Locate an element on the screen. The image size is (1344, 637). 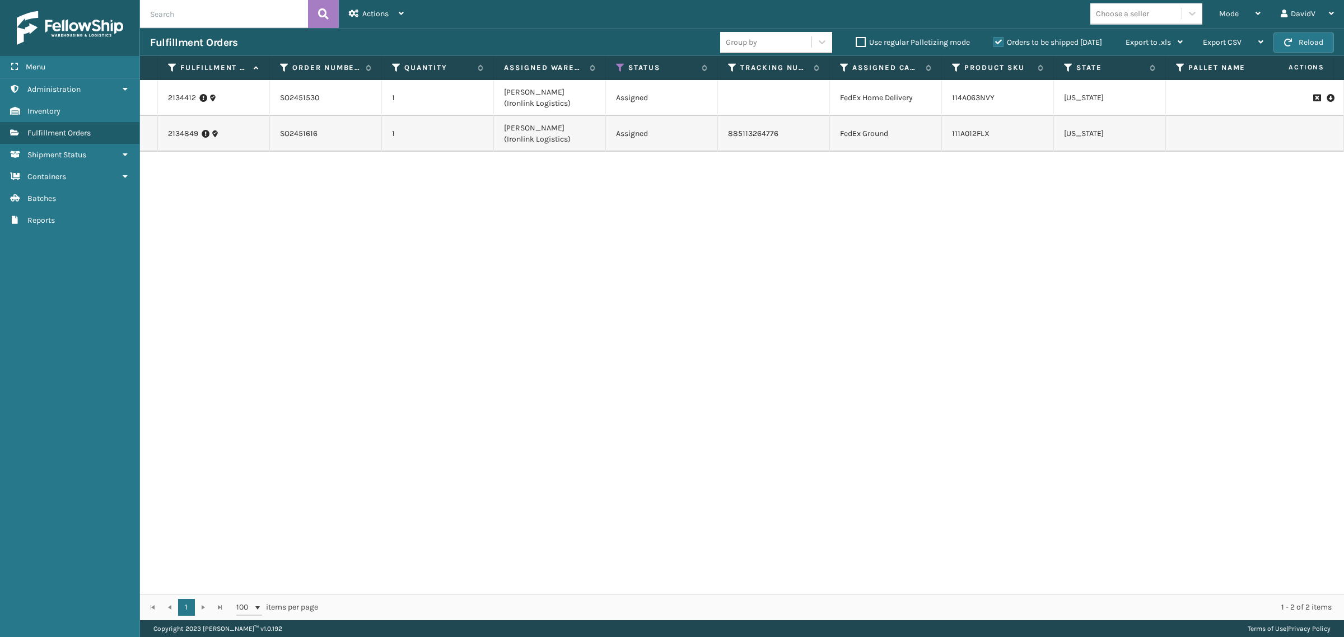
td: FedEx Ground is located at coordinates (886, 134).